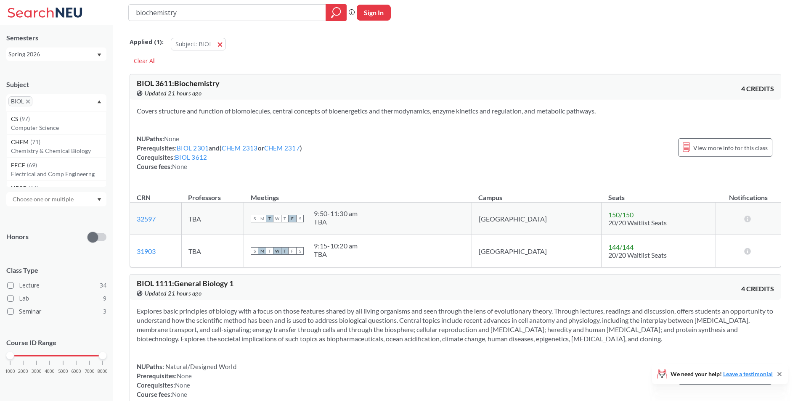 The width and height of the screenshot is (798, 401). What do you see at coordinates (536, 194) in the screenshot?
I see `th: Campus` at bounding box center [536, 194].